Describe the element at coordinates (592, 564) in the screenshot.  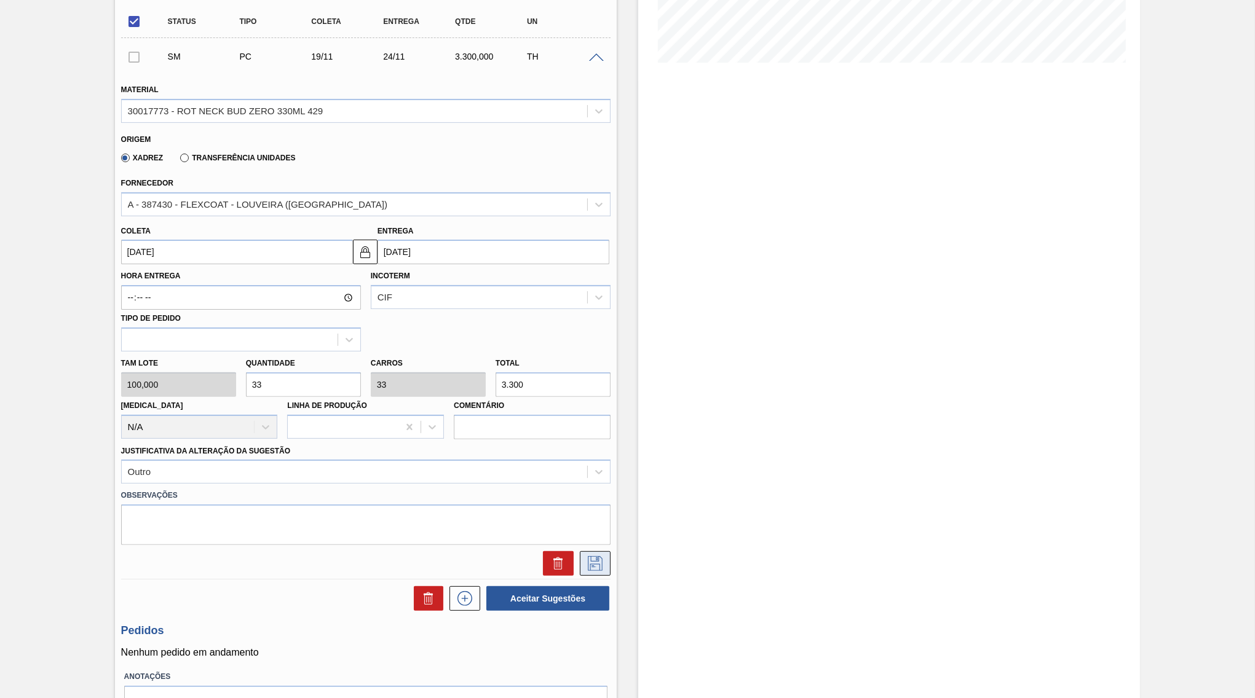
I see `div: Salvar Sugestão` at that location.